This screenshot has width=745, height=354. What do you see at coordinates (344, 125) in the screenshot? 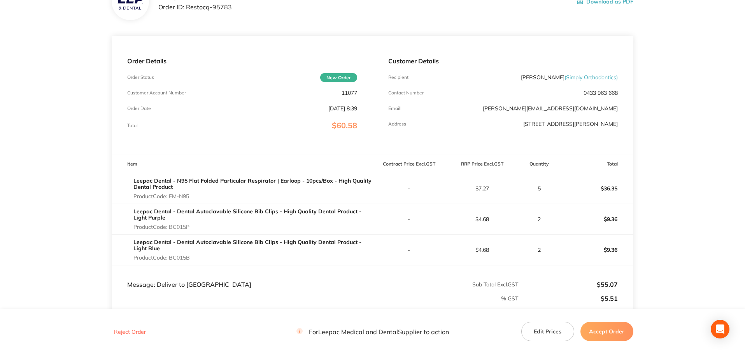
I see `span: $60.58` at bounding box center [344, 125].